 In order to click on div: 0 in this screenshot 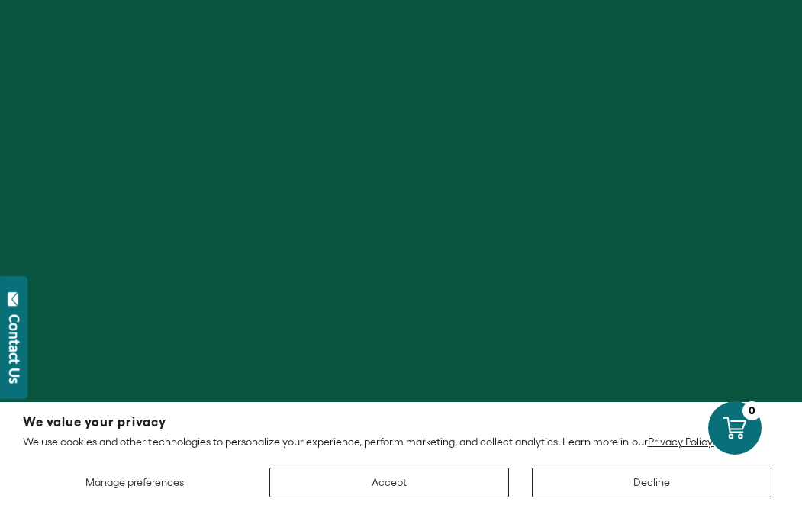, I will do `click(752, 411)`.